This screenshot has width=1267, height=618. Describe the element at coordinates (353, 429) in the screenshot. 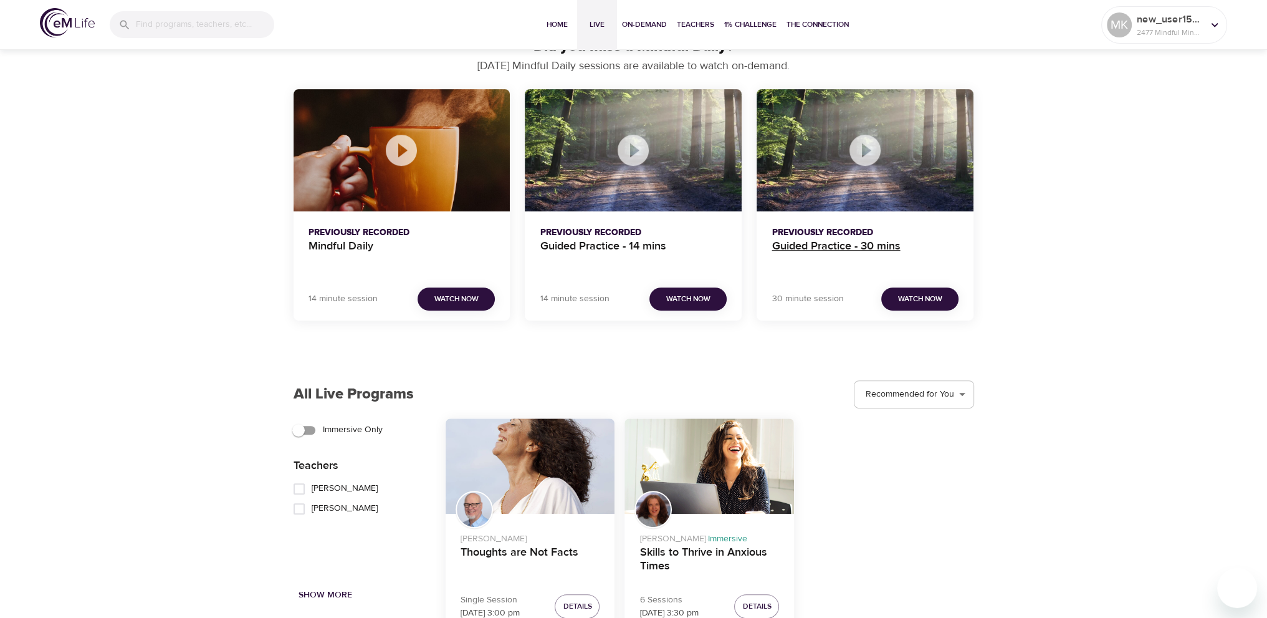

I see `span: Immersive Only` at that location.